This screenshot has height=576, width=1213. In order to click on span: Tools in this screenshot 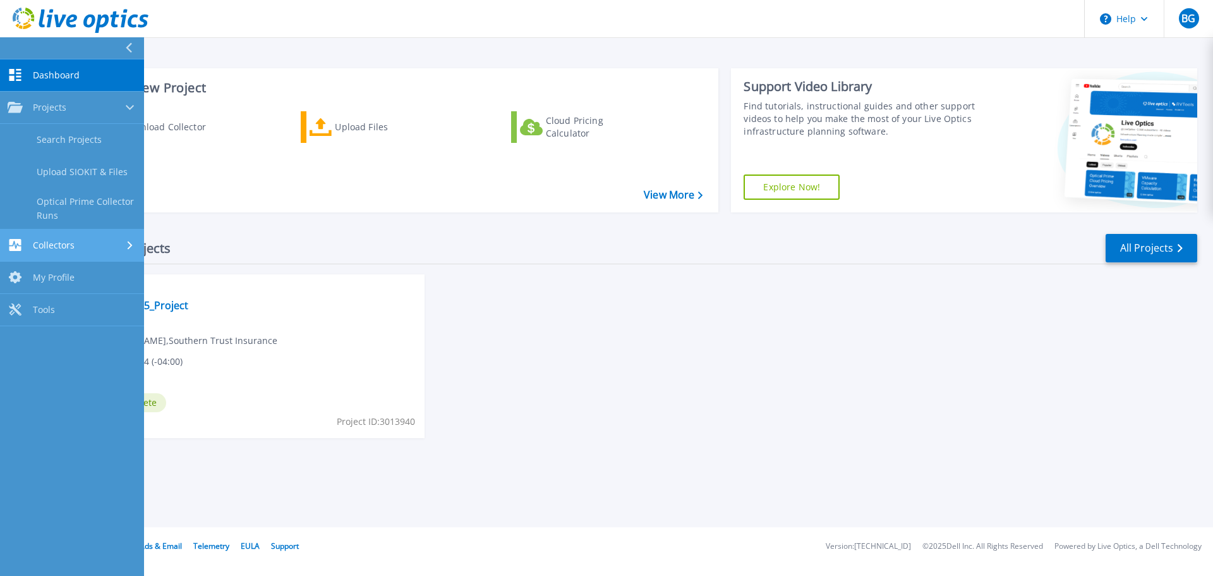, I will do `click(44, 310)`.